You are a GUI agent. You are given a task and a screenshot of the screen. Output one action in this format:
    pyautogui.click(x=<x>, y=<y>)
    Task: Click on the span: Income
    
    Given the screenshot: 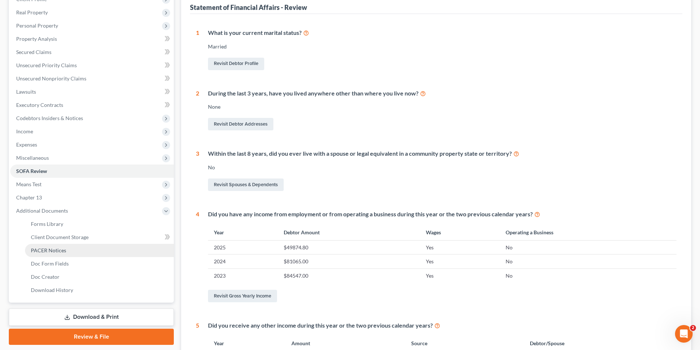 What is the action you would take?
    pyautogui.click(x=25, y=131)
    